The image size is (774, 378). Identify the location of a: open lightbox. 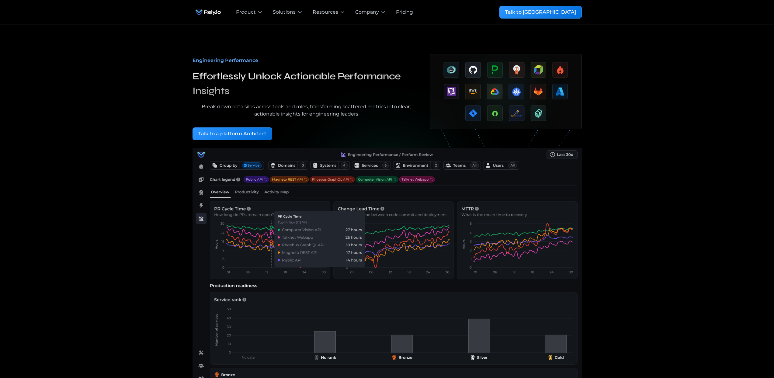
(506, 101).